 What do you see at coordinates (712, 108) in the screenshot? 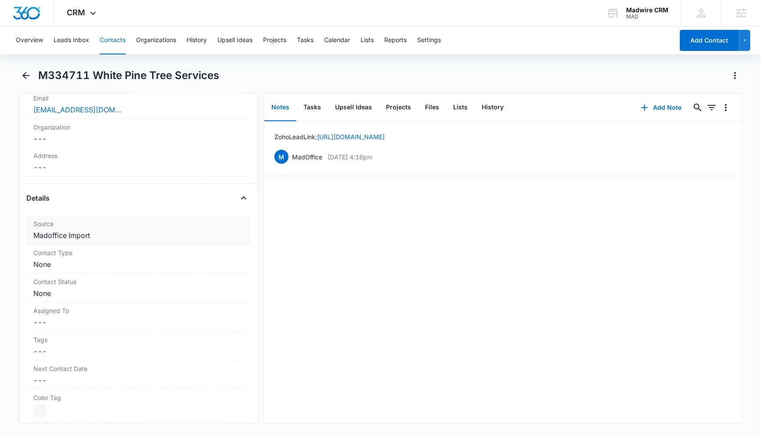
I see `button: Filters` at bounding box center [712, 108].